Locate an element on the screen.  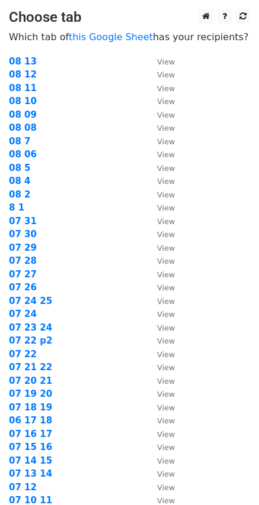
strong: 07 13 14 is located at coordinates (30, 474).